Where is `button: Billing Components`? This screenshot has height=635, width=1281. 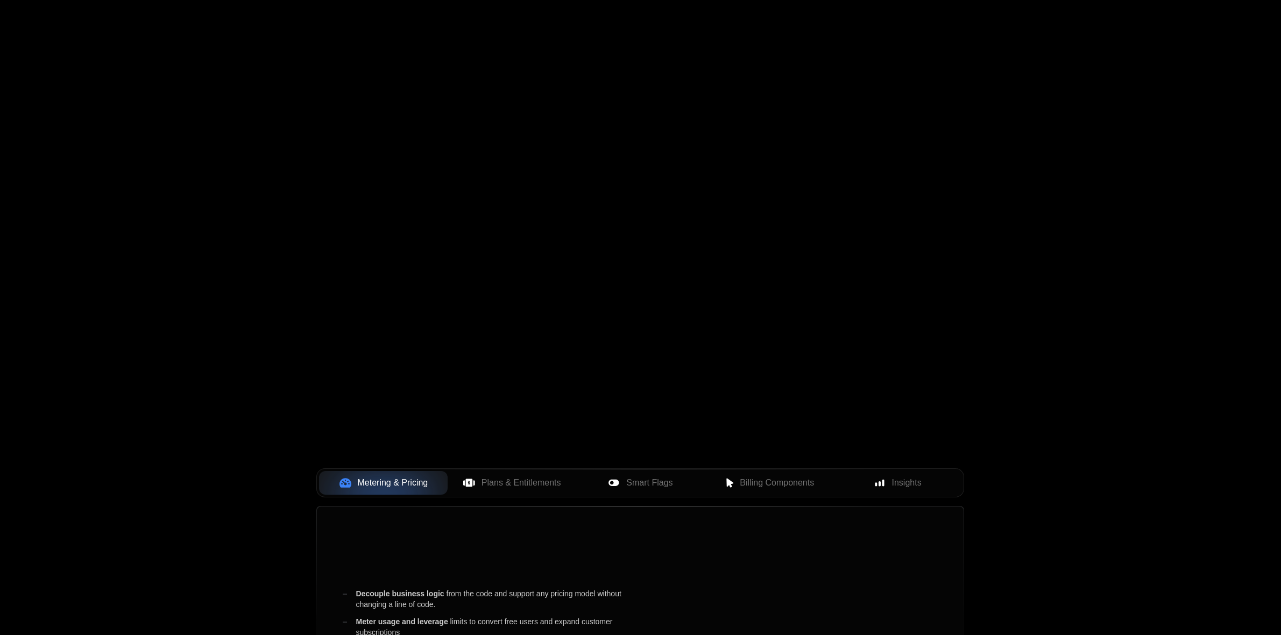 button: Billing Components is located at coordinates (769, 483).